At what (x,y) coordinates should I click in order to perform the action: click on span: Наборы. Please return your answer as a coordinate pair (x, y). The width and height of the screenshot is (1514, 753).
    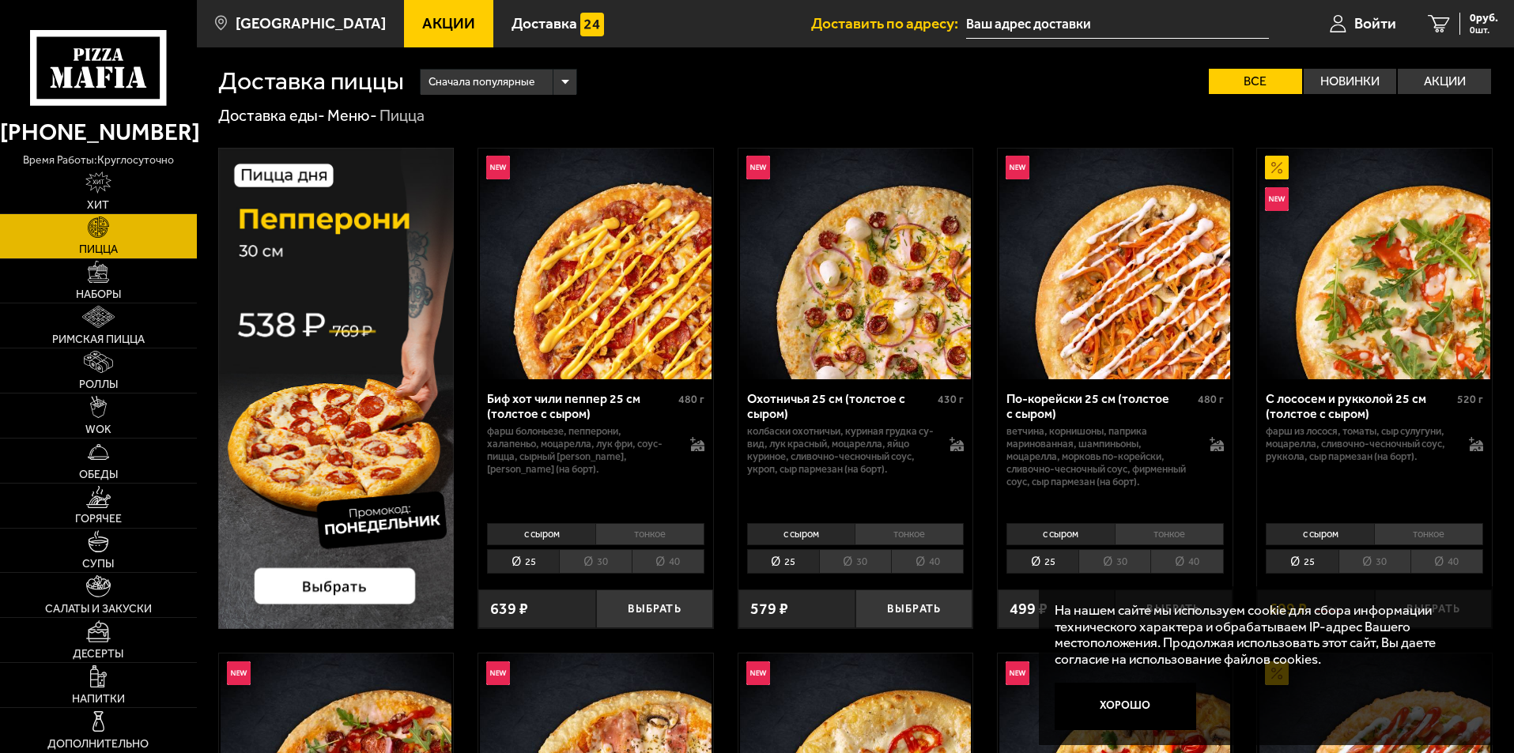
    Looking at the image, I should click on (98, 295).